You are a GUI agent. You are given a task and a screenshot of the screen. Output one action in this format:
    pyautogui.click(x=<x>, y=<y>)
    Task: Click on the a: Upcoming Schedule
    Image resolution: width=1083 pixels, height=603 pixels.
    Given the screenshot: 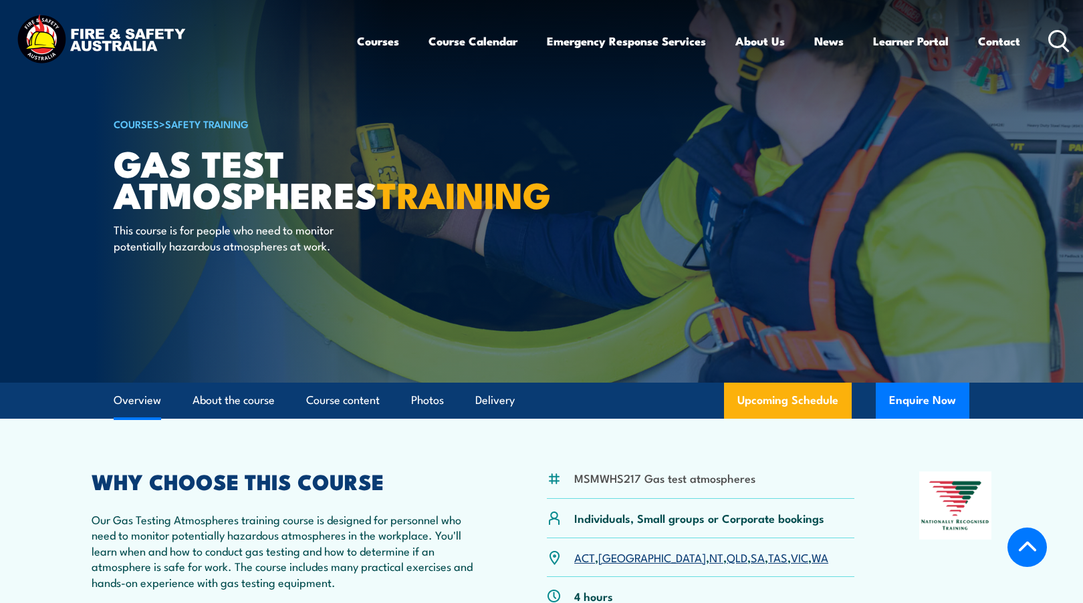 What is the action you would take?
    pyautogui.click(x=787, y=401)
    